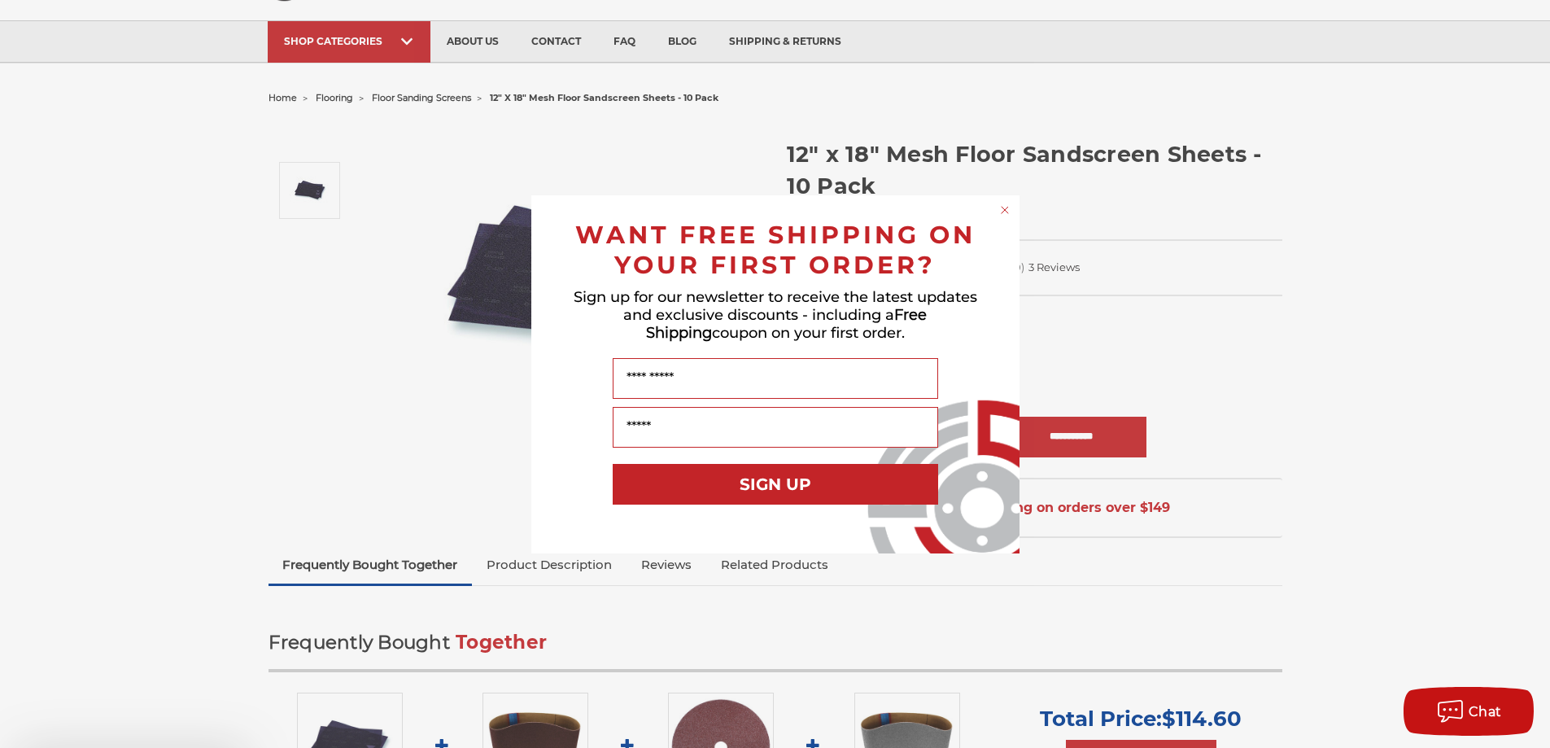  I want to click on button: Close dialog, so click(1005, 210).